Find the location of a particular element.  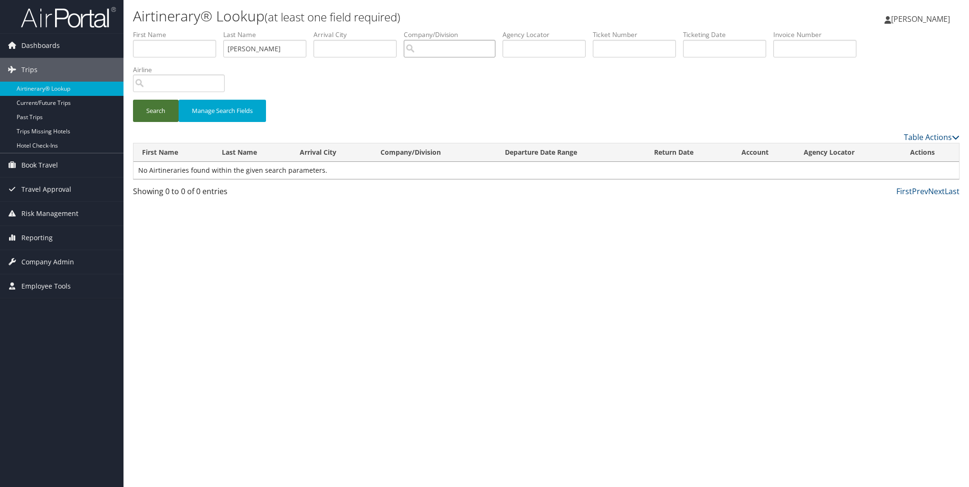

span: Book Travel is located at coordinates (39, 165).